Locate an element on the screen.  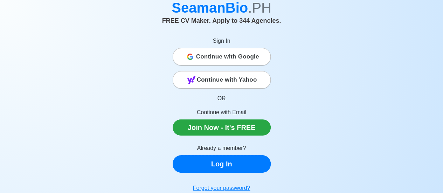
span: FREE CV Maker. Apply to 344 Agencies. is located at coordinates (221, 21).